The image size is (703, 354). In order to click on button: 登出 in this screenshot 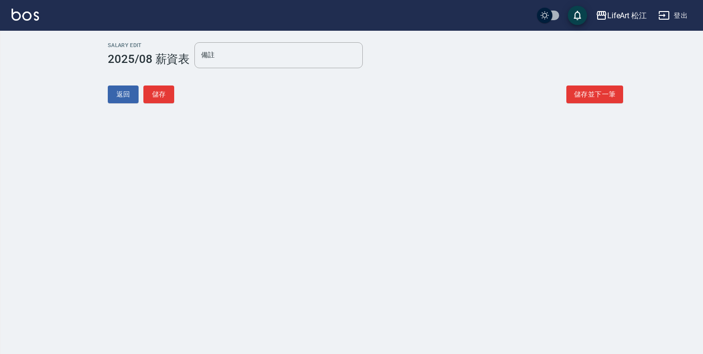, I will do `click(672, 15)`.